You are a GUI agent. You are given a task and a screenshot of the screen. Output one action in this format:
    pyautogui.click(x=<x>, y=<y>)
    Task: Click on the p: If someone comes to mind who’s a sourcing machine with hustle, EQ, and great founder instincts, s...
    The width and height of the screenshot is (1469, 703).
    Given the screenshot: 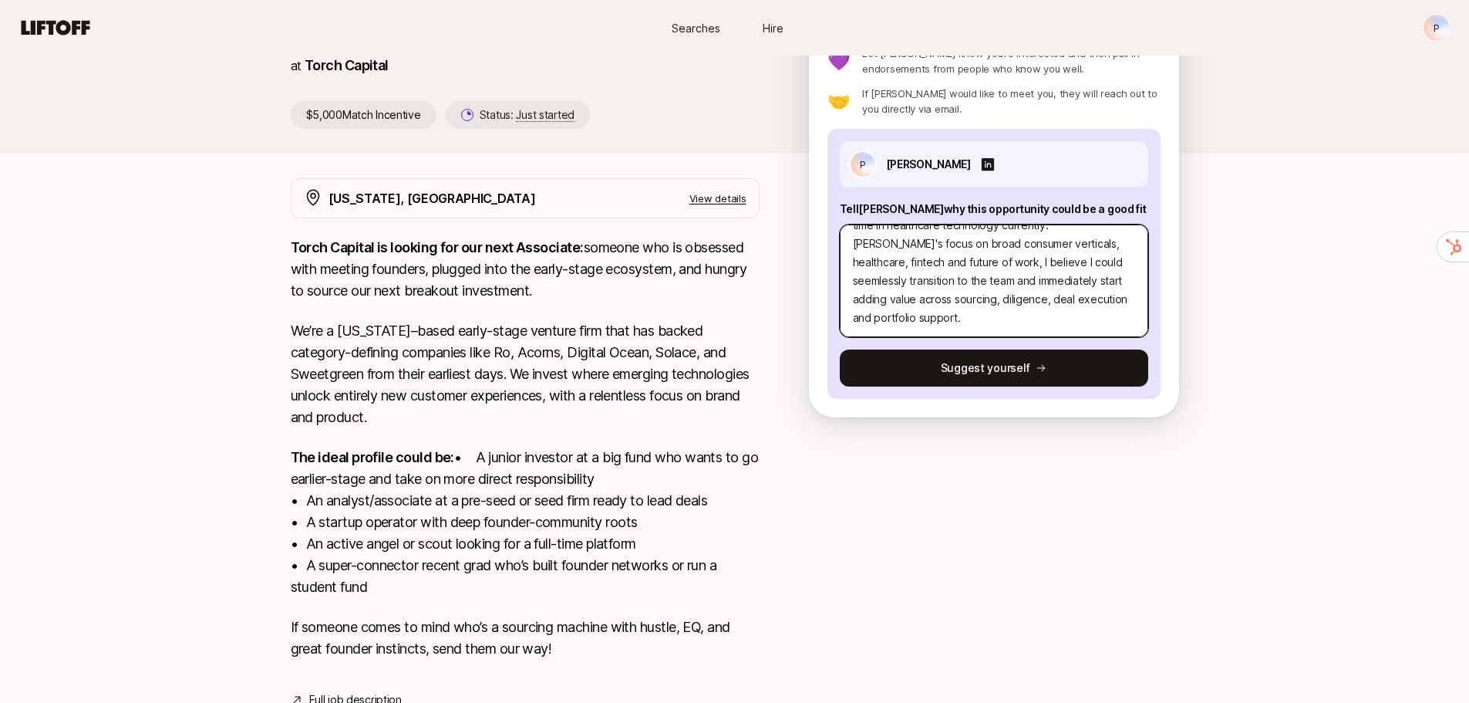 What is the action you would take?
    pyautogui.click(x=525, y=638)
    